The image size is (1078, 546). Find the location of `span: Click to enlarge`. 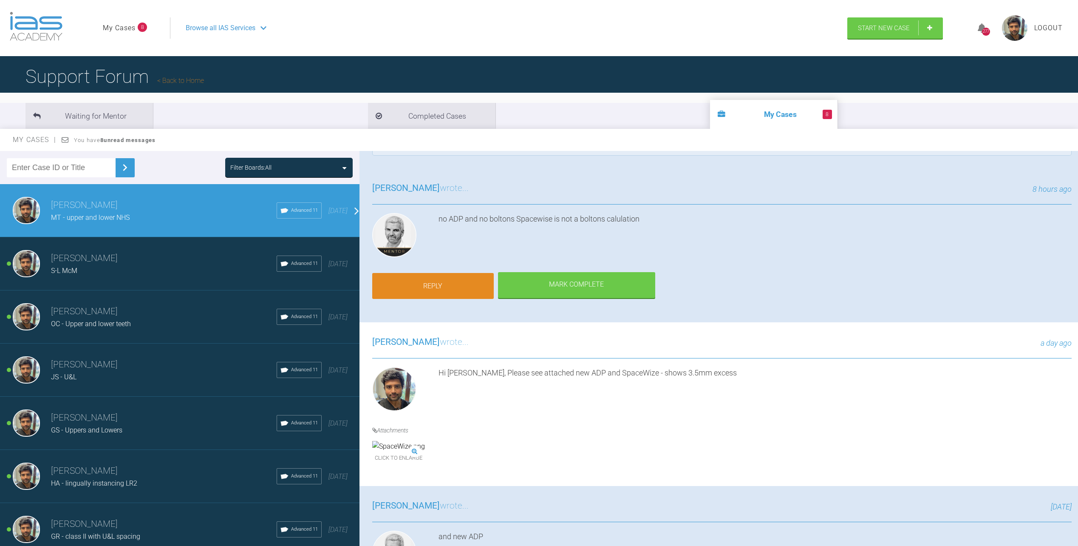

span: Click to enlarge is located at coordinates (399, 458).